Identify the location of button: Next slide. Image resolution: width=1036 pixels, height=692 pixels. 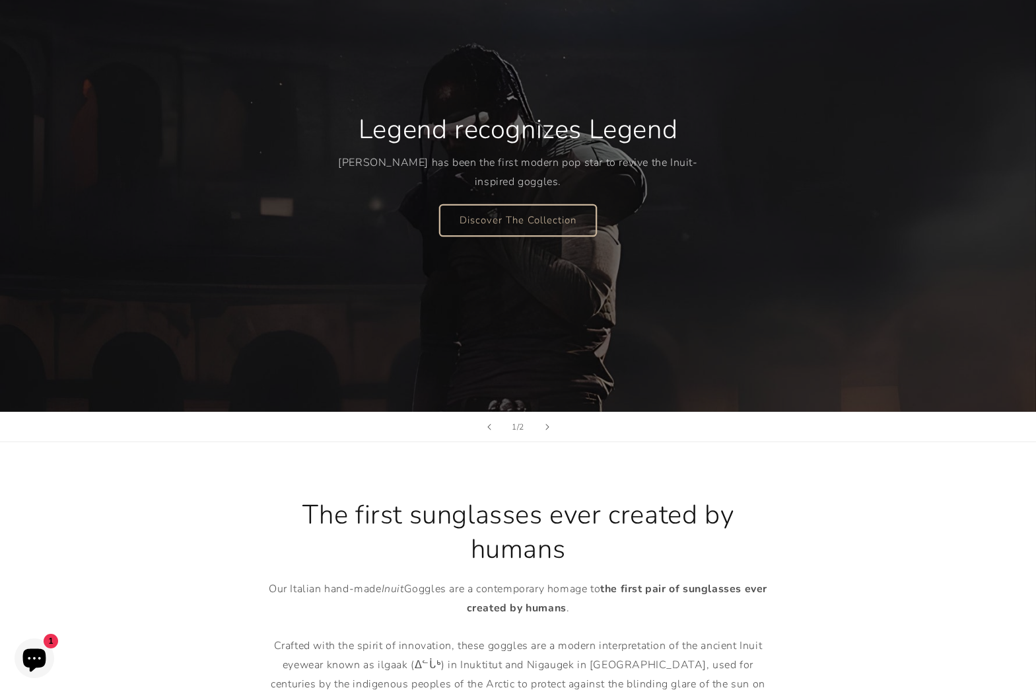
(548, 427).